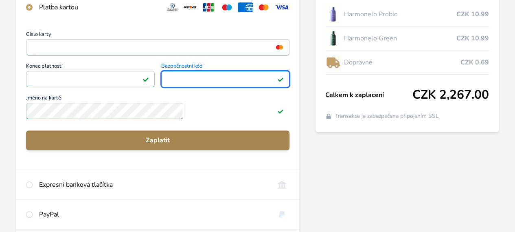  Describe the element at coordinates (400, 38) in the screenshot. I see `span: Harmonelo Green` at that location.